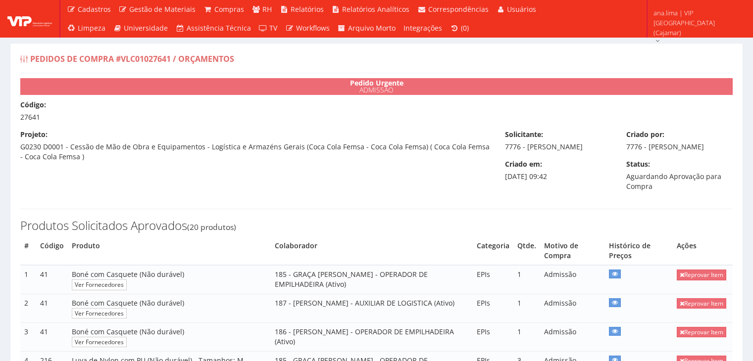 The image size is (753, 361). Describe the element at coordinates (229, 9) in the screenshot. I see `span: Compras` at that location.